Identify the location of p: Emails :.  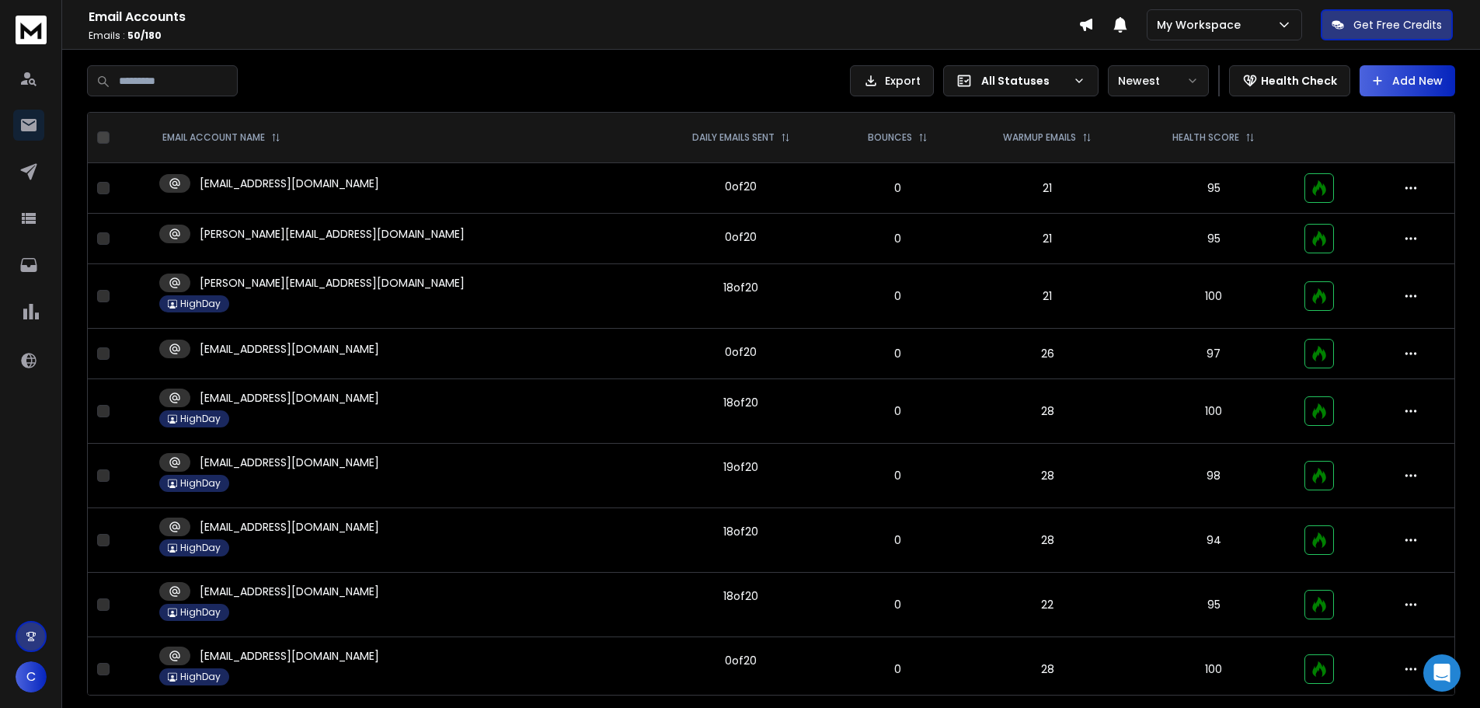
(583, 36).